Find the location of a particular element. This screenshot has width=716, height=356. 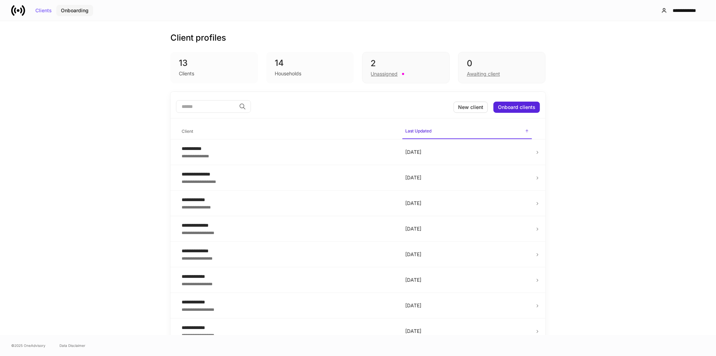

div: 13 is located at coordinates (214, 63).